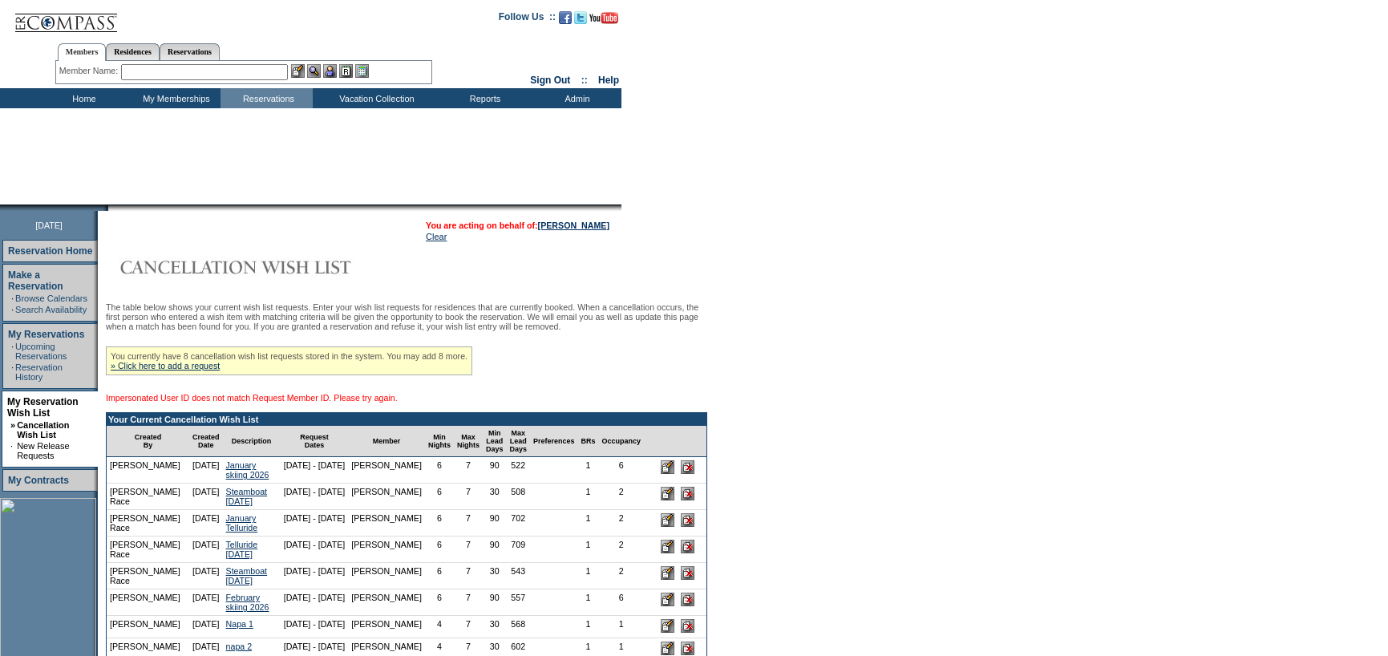  What do you see at coordinates (439, 441) in the screenshot?
I see `td: Min Nights` at bounding box center [439, 441].